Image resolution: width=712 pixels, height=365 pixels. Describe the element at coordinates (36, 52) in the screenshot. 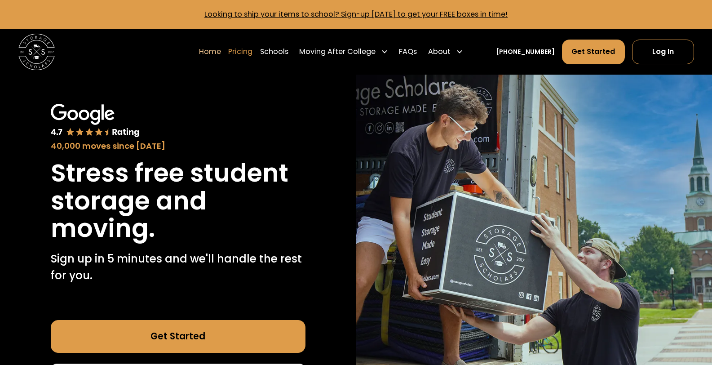

I see `img: Storage Scholars main logo` at that location.